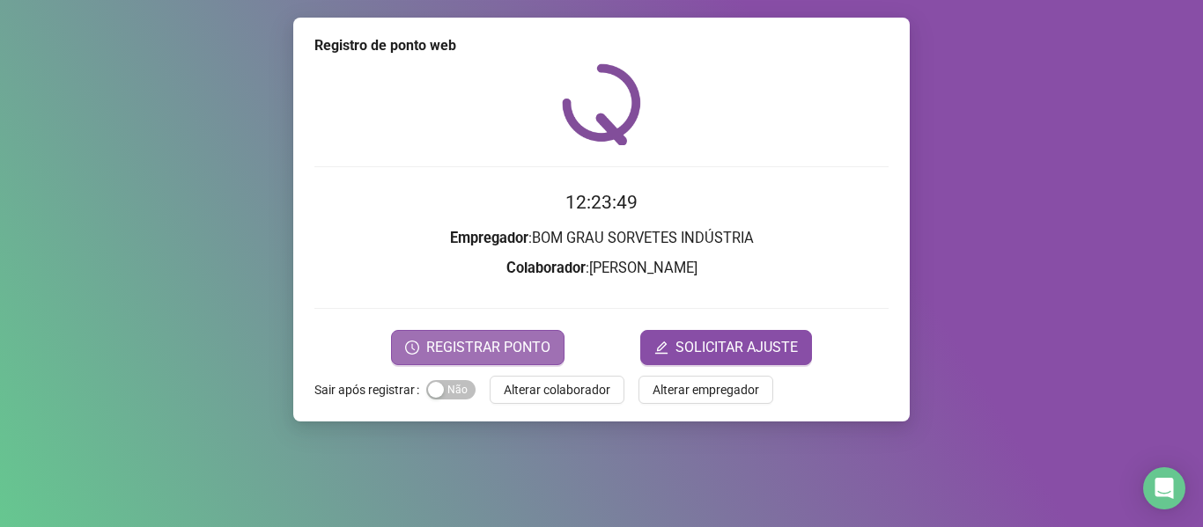 The height and width of the screenshot is (527, 1203). I want to click on h3: : BOM GRAU SORVETES INDÚSTRIA, so click(601, 239).